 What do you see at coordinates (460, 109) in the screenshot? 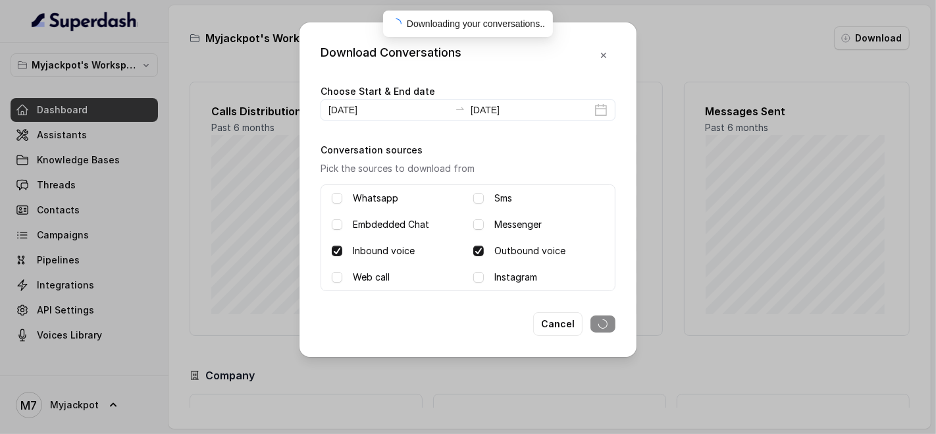
I see `span: swap-right` at bounding box center [460, 109].